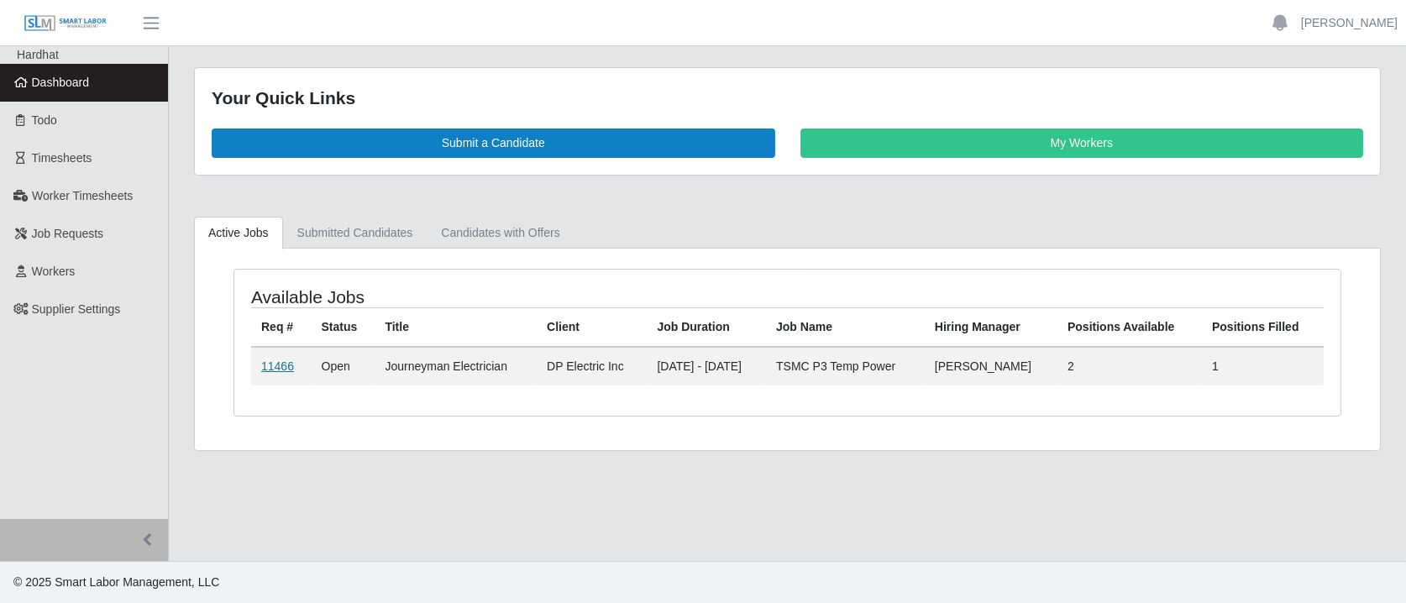 The height and width of the screenshot is (603, 1406). Describe the element at coordinates (1262, 366) in the screenshot. I see `td: 1` at that location.